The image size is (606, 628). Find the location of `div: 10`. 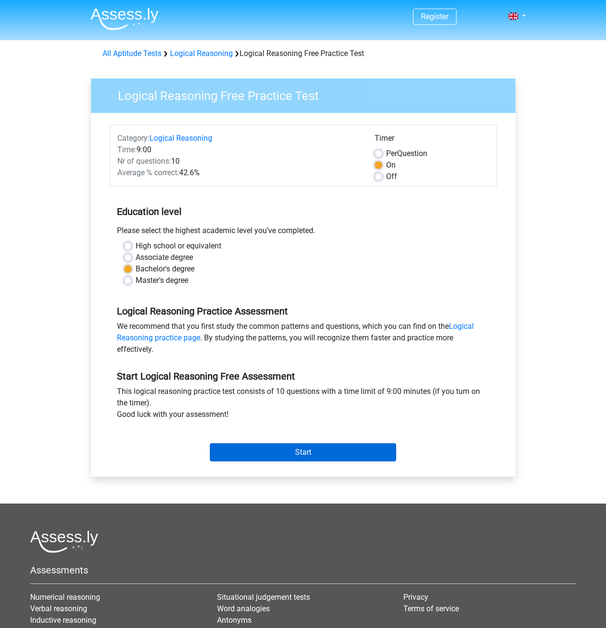

div: 10 is located at coordinates (238, 161).